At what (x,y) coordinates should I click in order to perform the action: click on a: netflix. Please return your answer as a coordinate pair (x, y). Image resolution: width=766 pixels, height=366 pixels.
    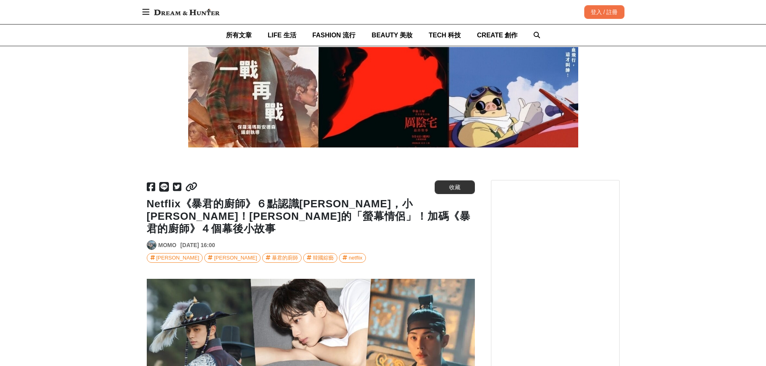
    Looking at the image, I should click on (352, 258).